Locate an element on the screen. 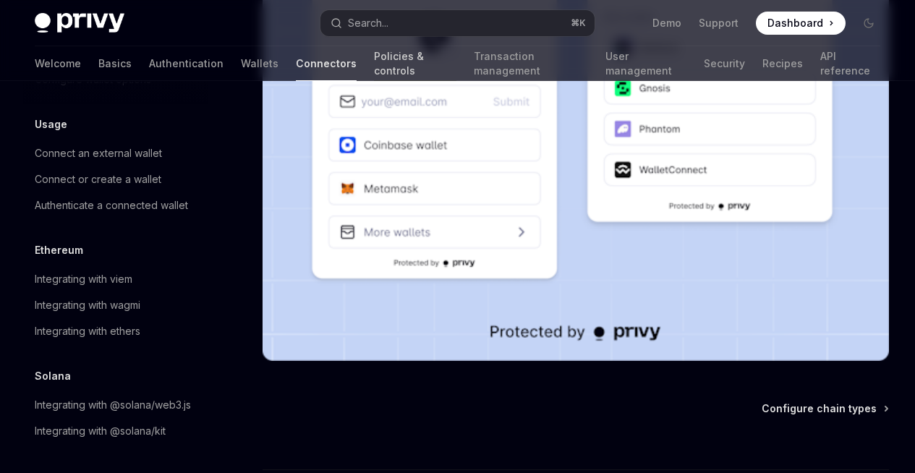 This screenshot has height=473, width=915. span: Dashboard is located at coordinates (795, 23).